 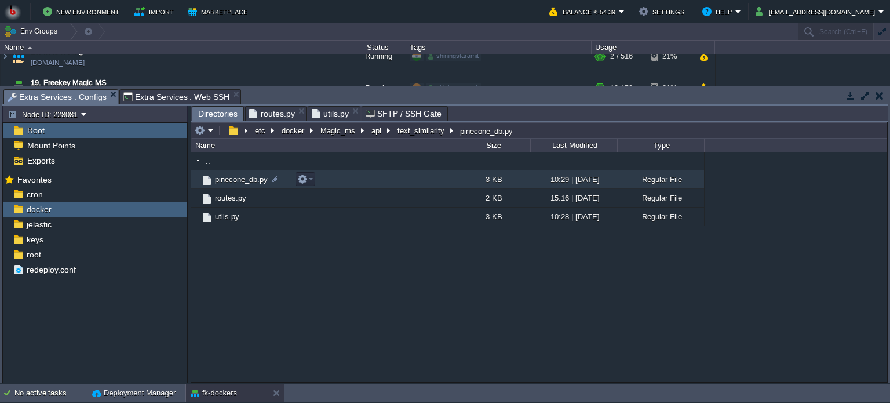 I want to click on button: api, so click(x=377, y=130).